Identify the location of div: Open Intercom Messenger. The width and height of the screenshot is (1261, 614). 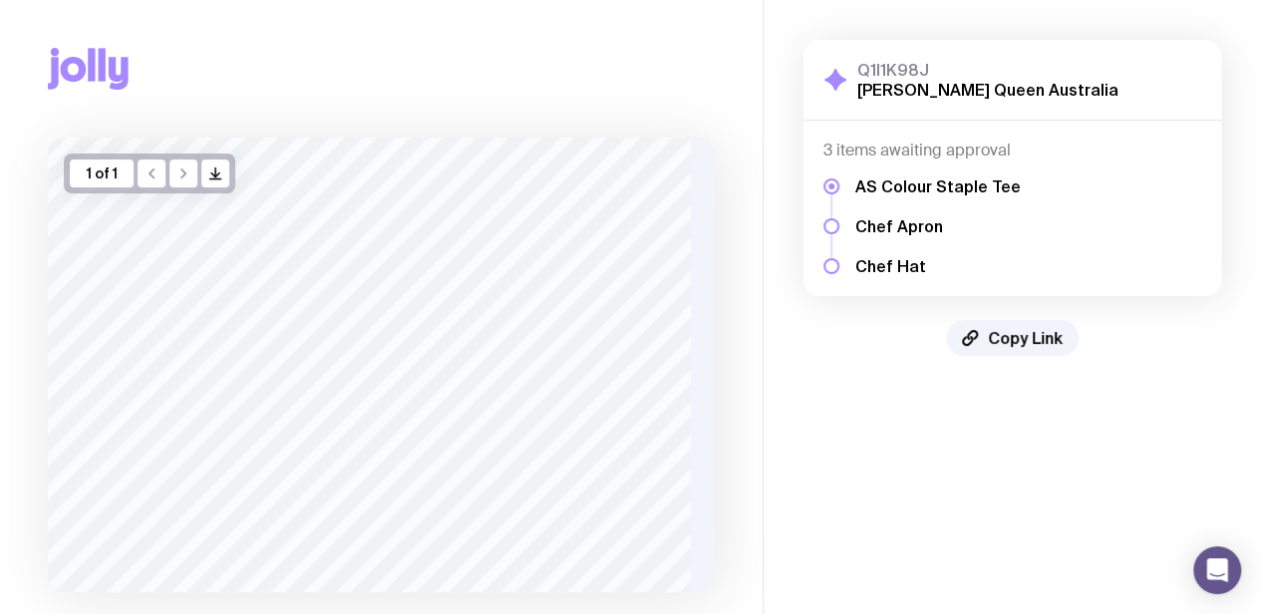
(1217, 570).